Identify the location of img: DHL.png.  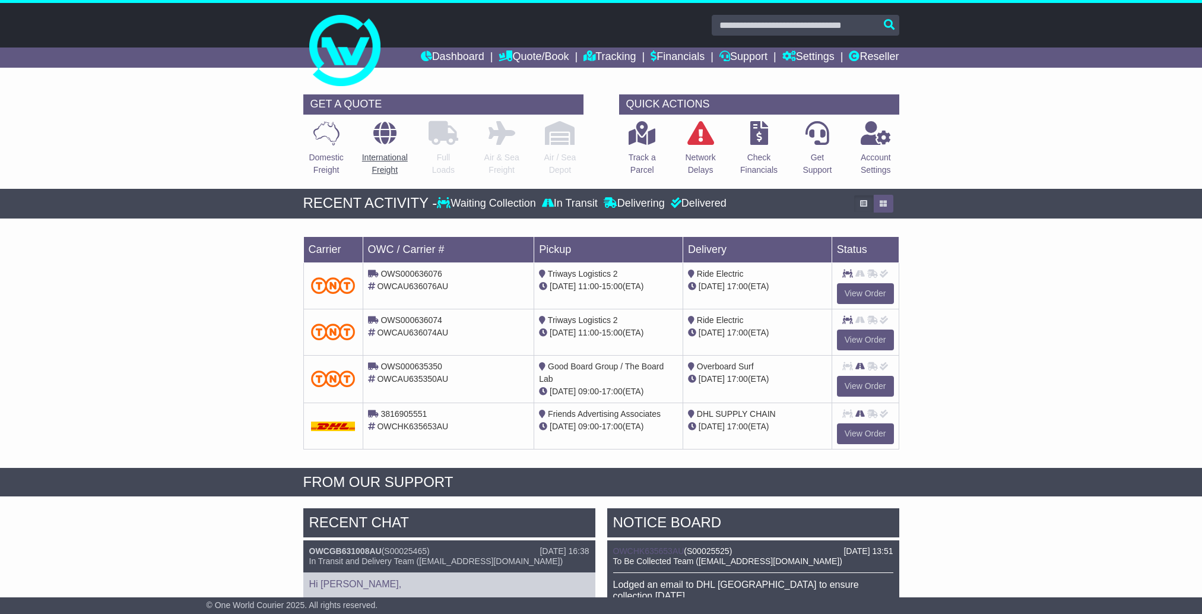
(333, 426).